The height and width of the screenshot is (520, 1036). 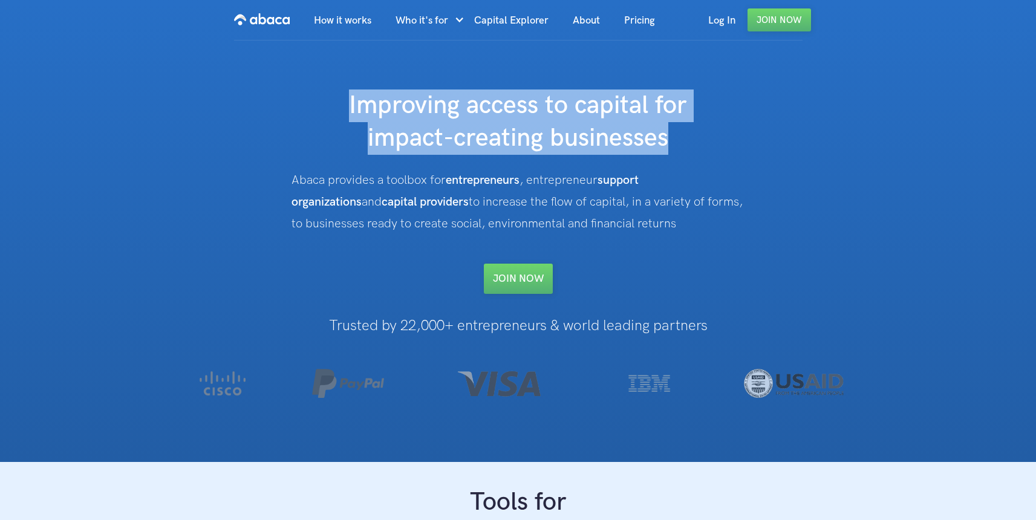 I want to click on h1: Trusted by 22,000+ entrepreneurs & world leading partners, so click(x=518, y=326).